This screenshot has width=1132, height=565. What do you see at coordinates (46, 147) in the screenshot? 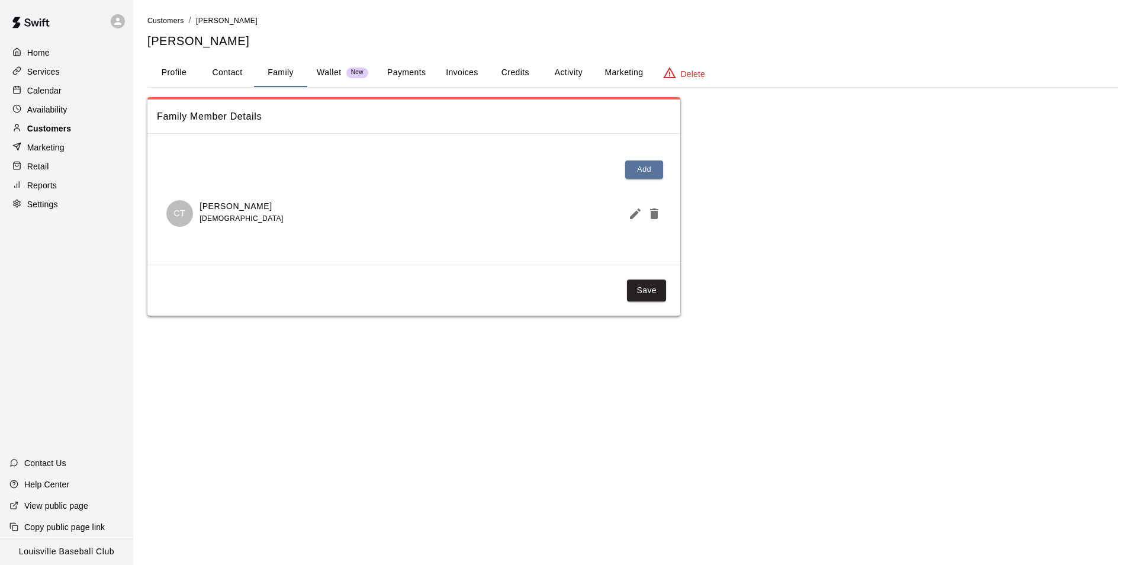
I see `p: Marketing` at bounding box center [46, 147].